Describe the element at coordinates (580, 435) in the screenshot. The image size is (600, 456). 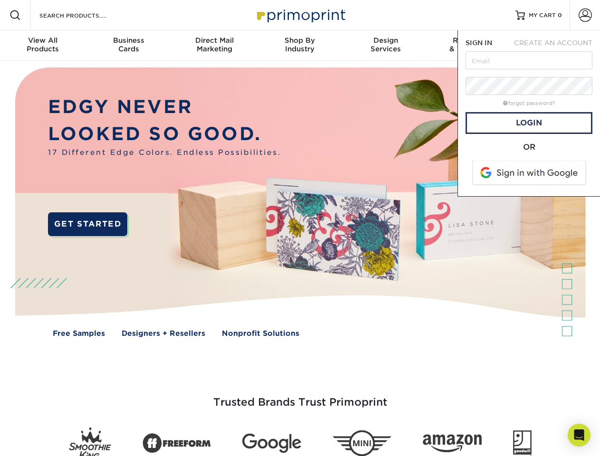
I see `div: Open Intercom Messenger` at that location.